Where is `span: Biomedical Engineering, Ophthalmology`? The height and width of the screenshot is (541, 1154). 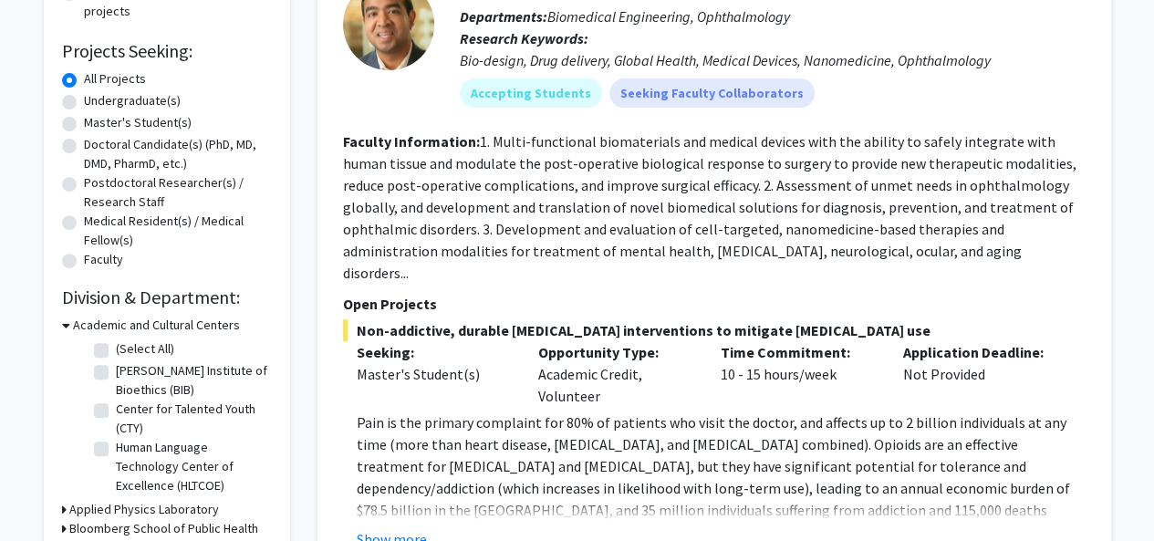 span: Biomedical Engineering, Ophthalmology is located at coordinates (668, 16).